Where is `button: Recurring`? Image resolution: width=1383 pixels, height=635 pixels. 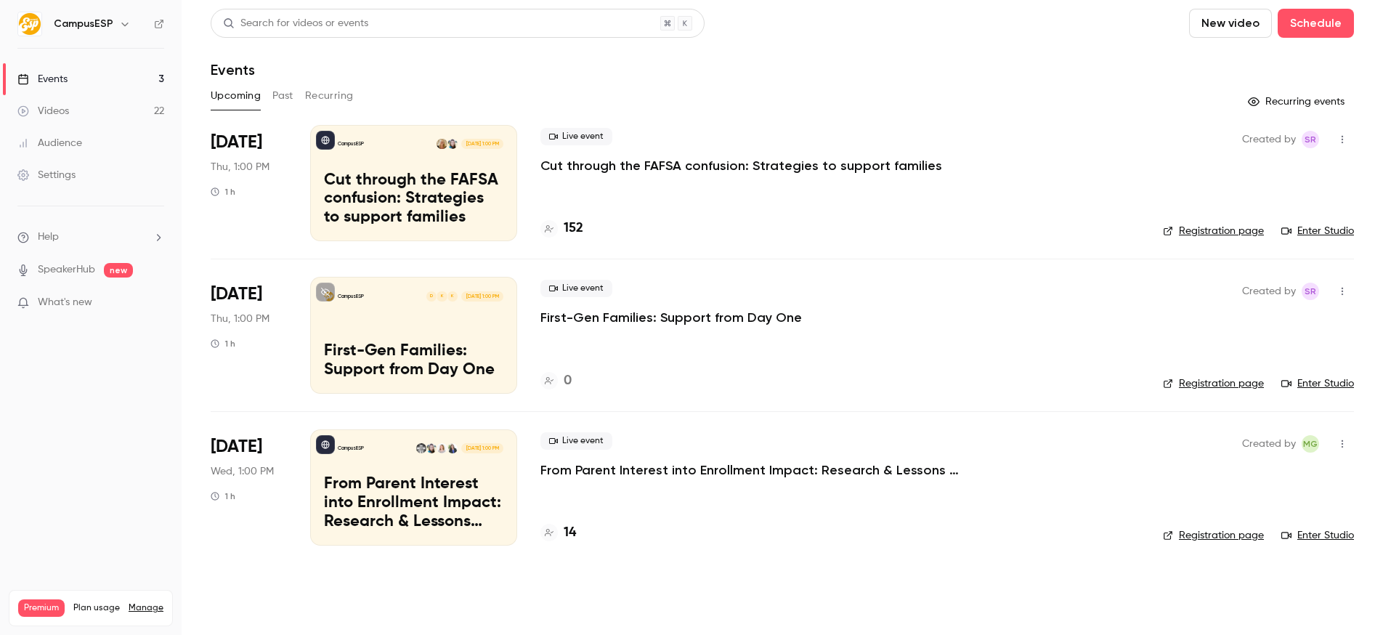
button: Recurring is located at coordinates (329, 96).